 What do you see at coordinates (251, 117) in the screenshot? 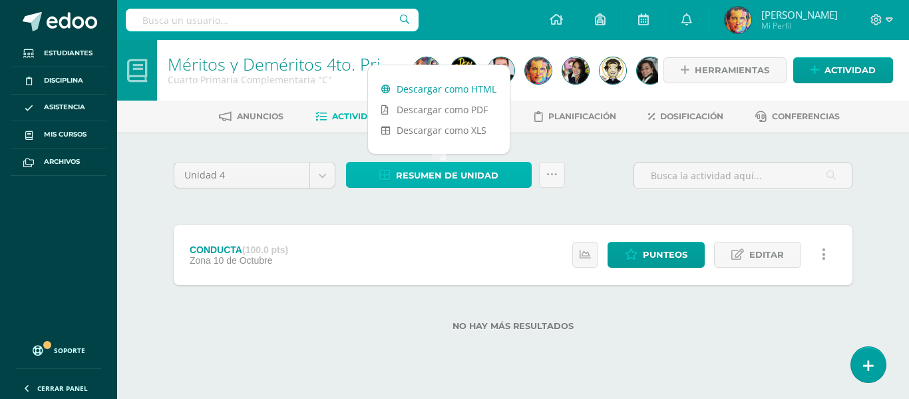
I see `a: Anuncios` at bounding box center [251, 117].